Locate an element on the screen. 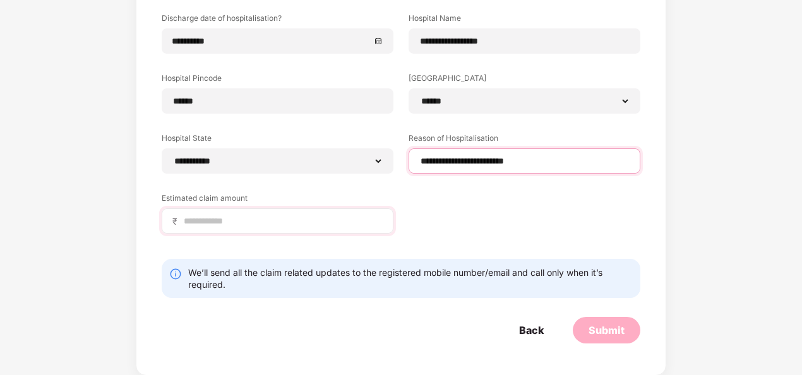 This screenshot has width=802, height=375. div: Back is located at coordinates (531, 330).